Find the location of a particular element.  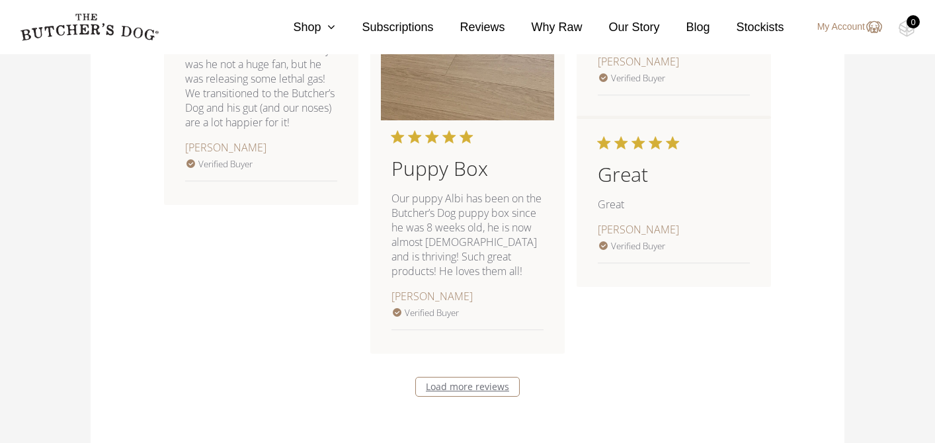

a: My Account is located at coordinates (843, 27).